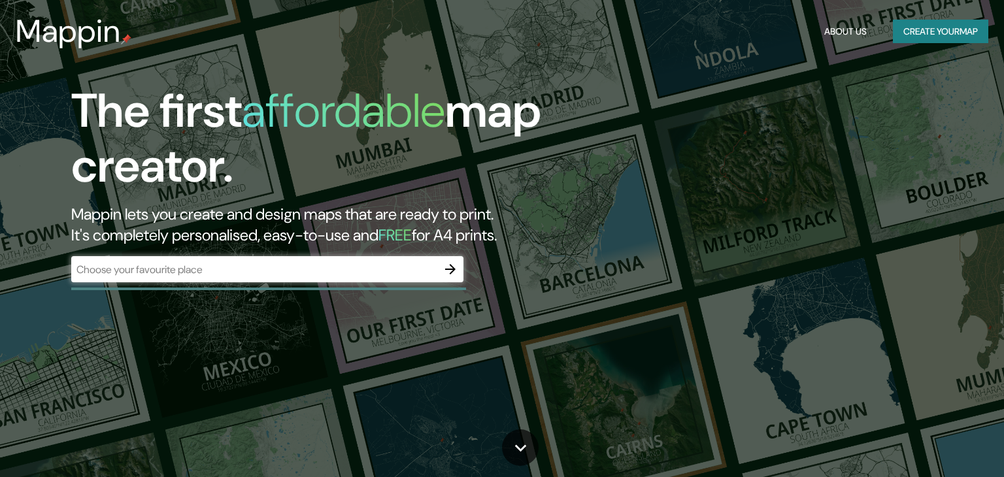 The width and height of the screenshot is (1004, 477). Describe the element at coordinates (254, 269) in the screenshot. I see `input: Choose your favourite place` at that location.